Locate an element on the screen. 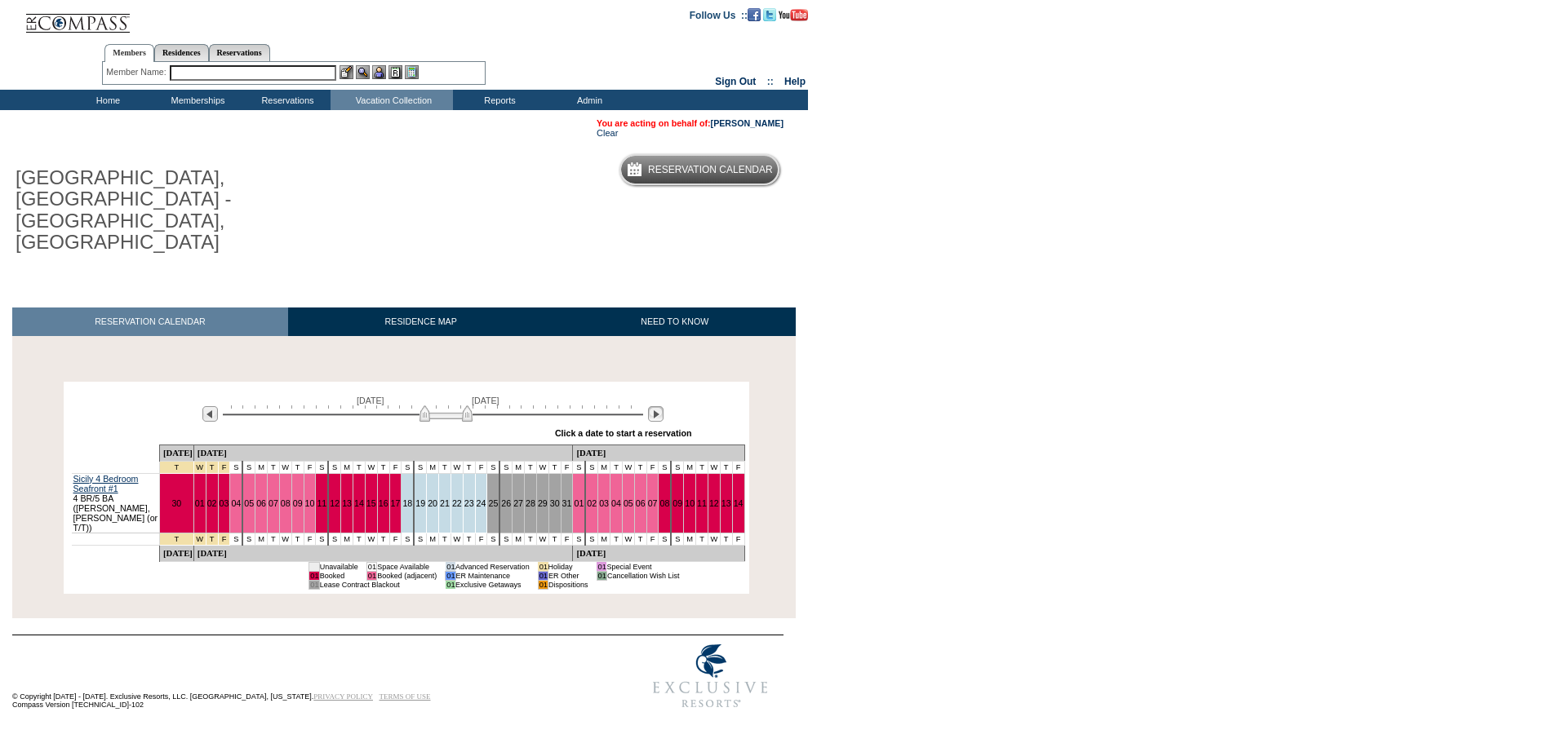  img: Next is located at coordinates (655, 414).